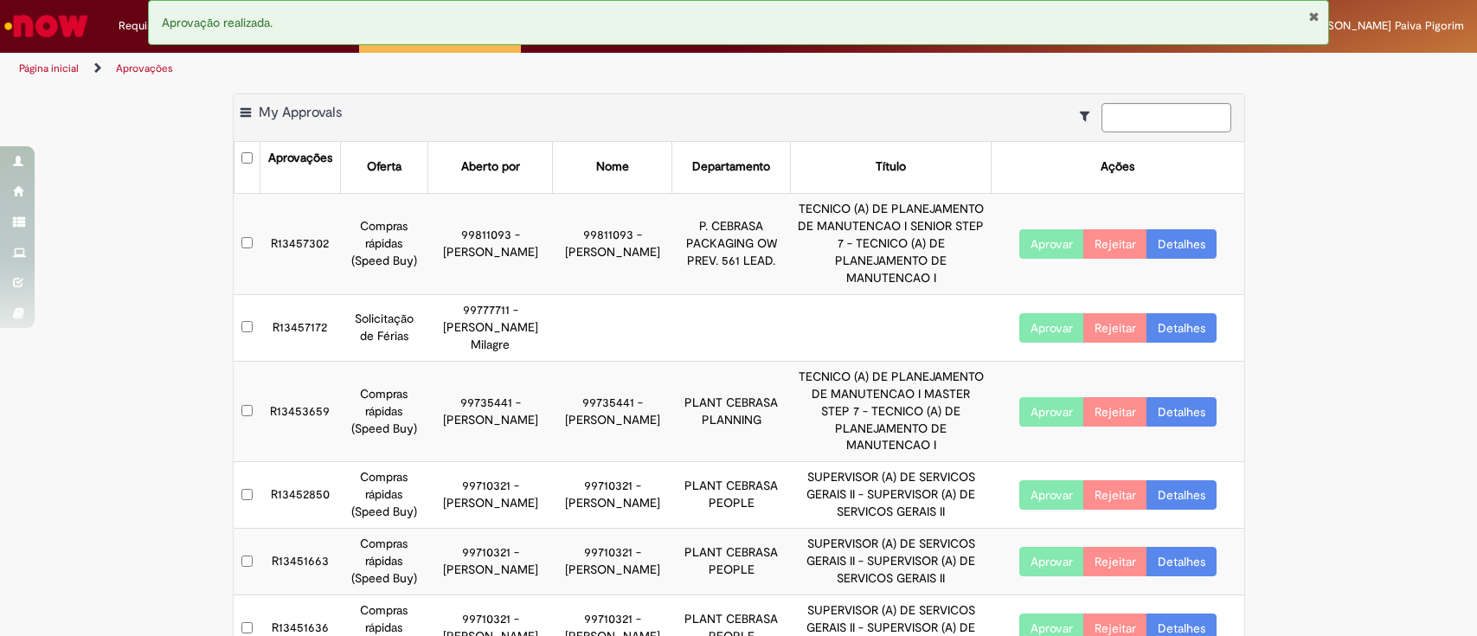  I want to click on div: Departamento, so click(731, 167).